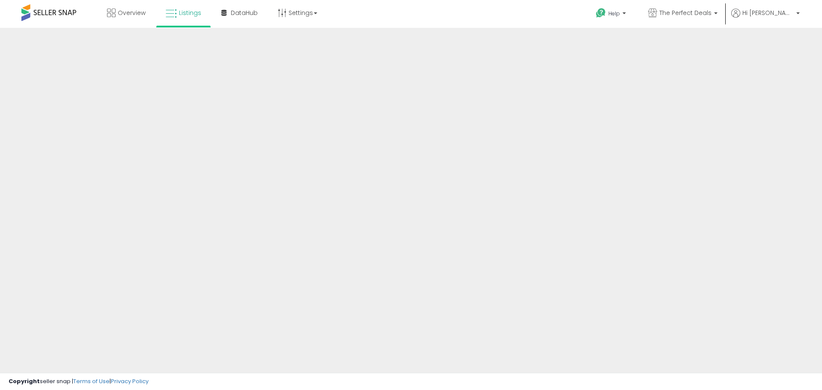 The width and height of the screenshot is (822, 390). I want to click on strong: Copyright, so click(24, 381).